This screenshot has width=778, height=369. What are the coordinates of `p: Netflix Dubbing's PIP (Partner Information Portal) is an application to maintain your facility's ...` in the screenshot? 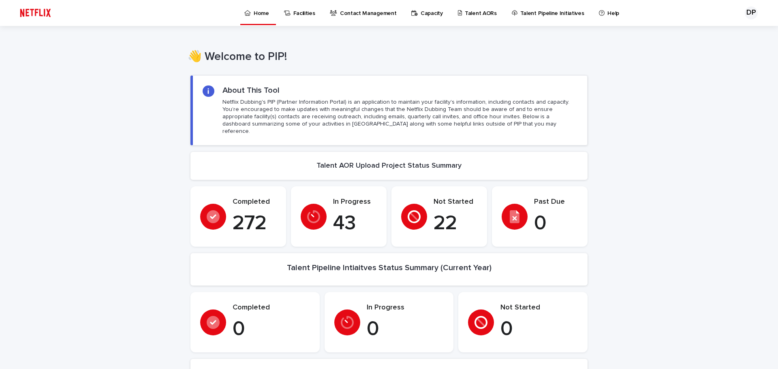 It's located at (400, 117).